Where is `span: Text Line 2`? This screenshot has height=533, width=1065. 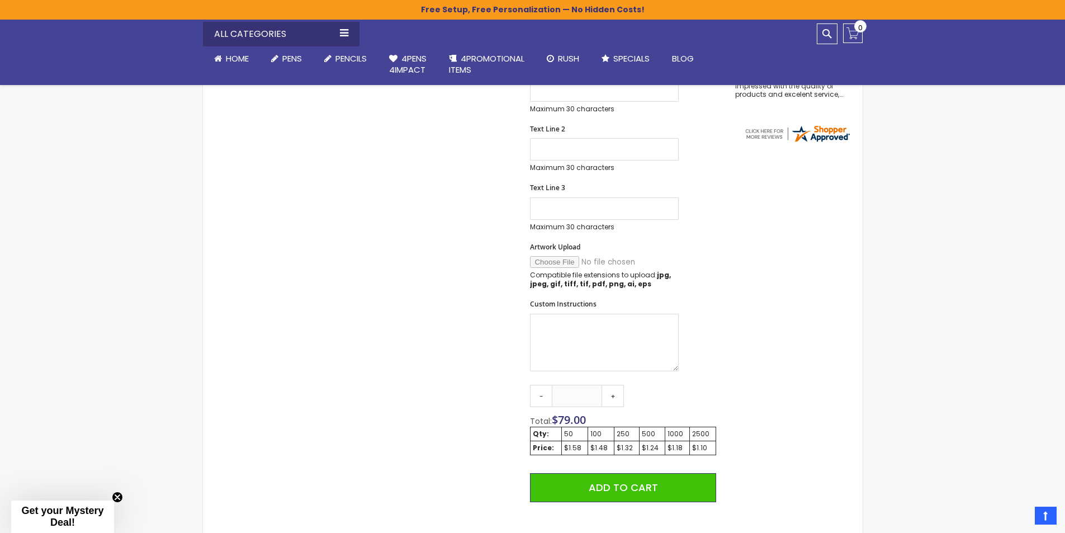
span: Text Line 2 is located at coordinates (548, 129).